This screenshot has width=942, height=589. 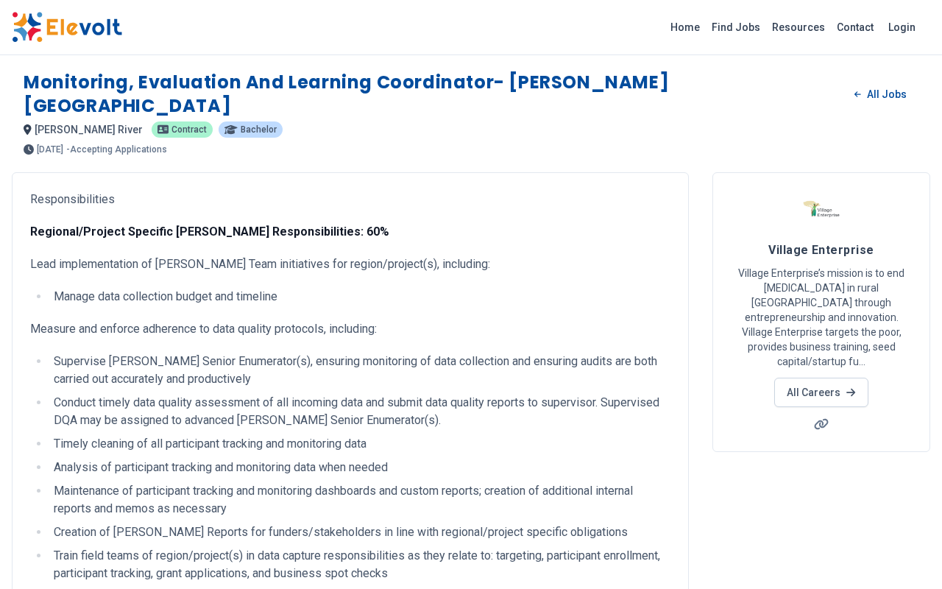 I want to click on a: All Careers, so click(x=820, y=392).